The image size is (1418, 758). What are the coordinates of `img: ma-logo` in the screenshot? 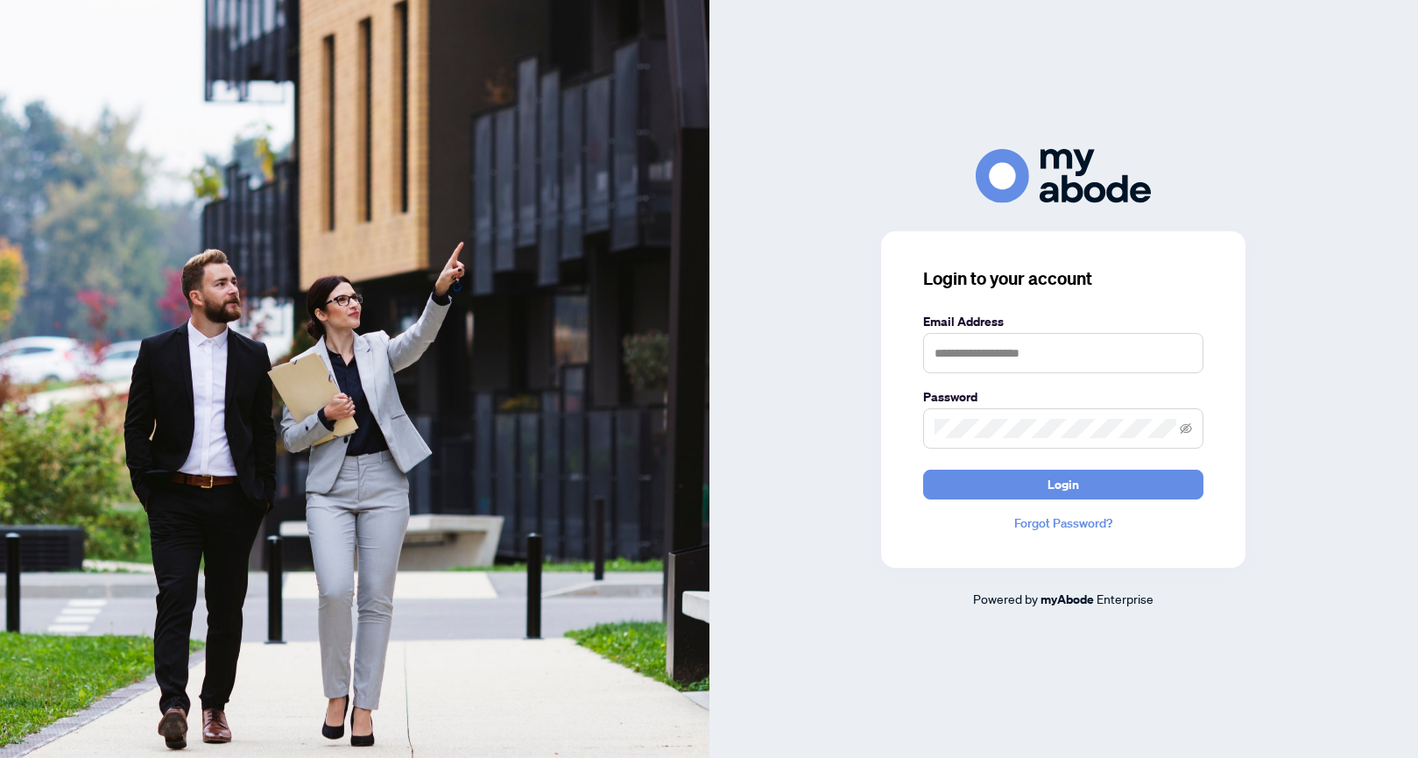 It's located at (1063, 175).